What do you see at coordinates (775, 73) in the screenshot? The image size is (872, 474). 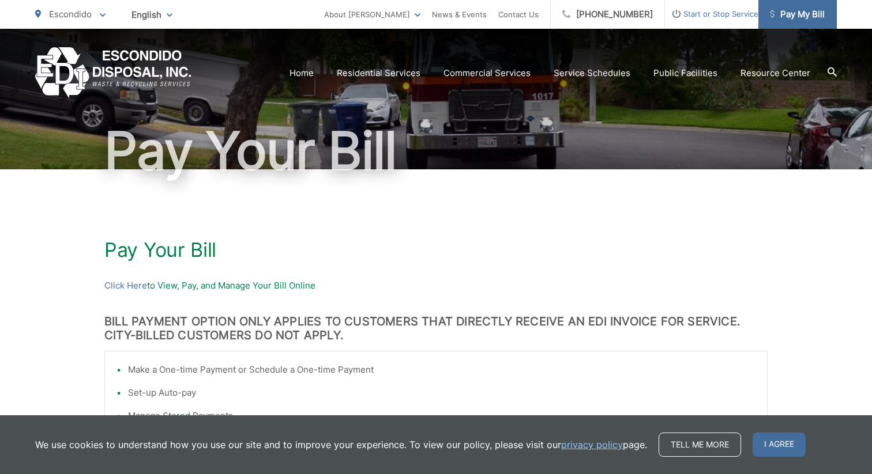 I see `a: Resource Center` at bounding box center [775, 73].